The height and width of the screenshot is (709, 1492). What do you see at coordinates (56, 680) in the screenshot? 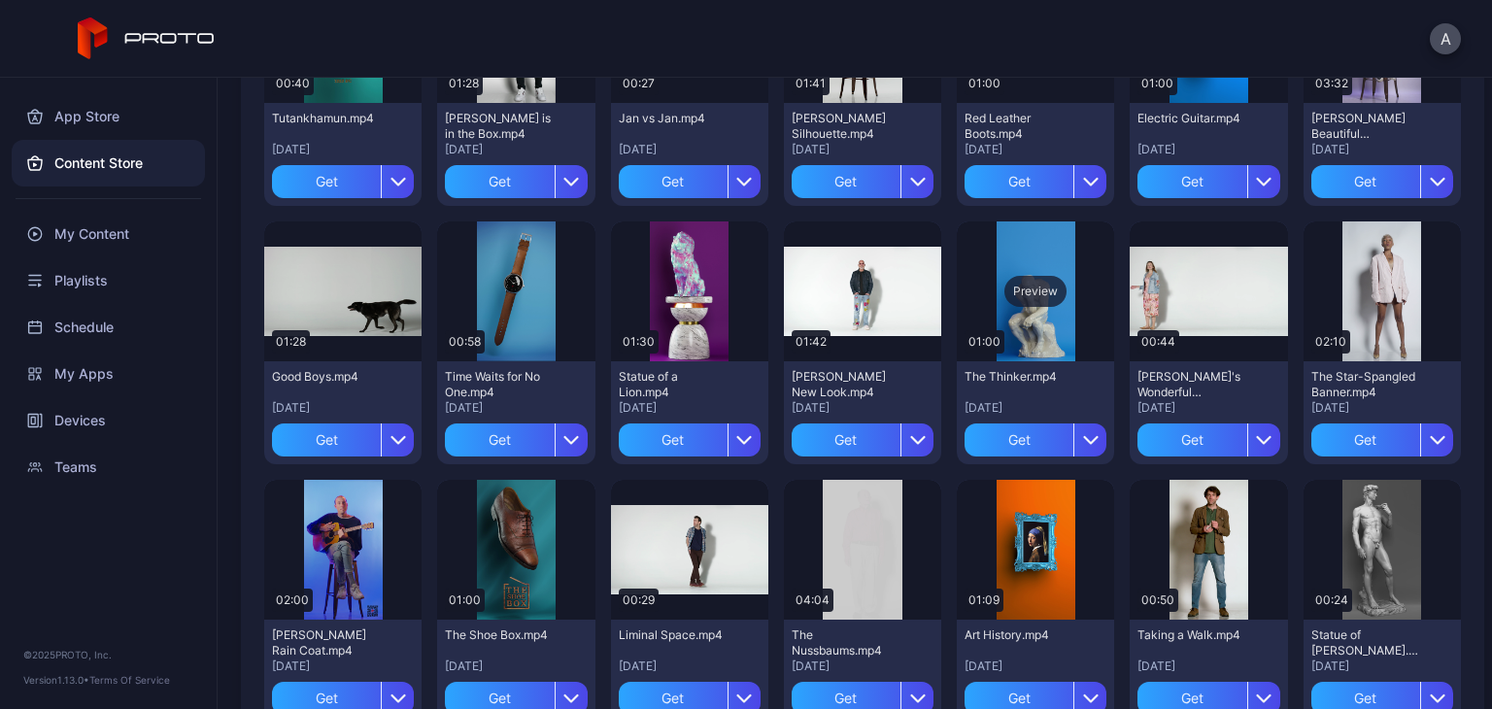
I see `span: Version 1.13.0 •` at bounding box center [56, 680].